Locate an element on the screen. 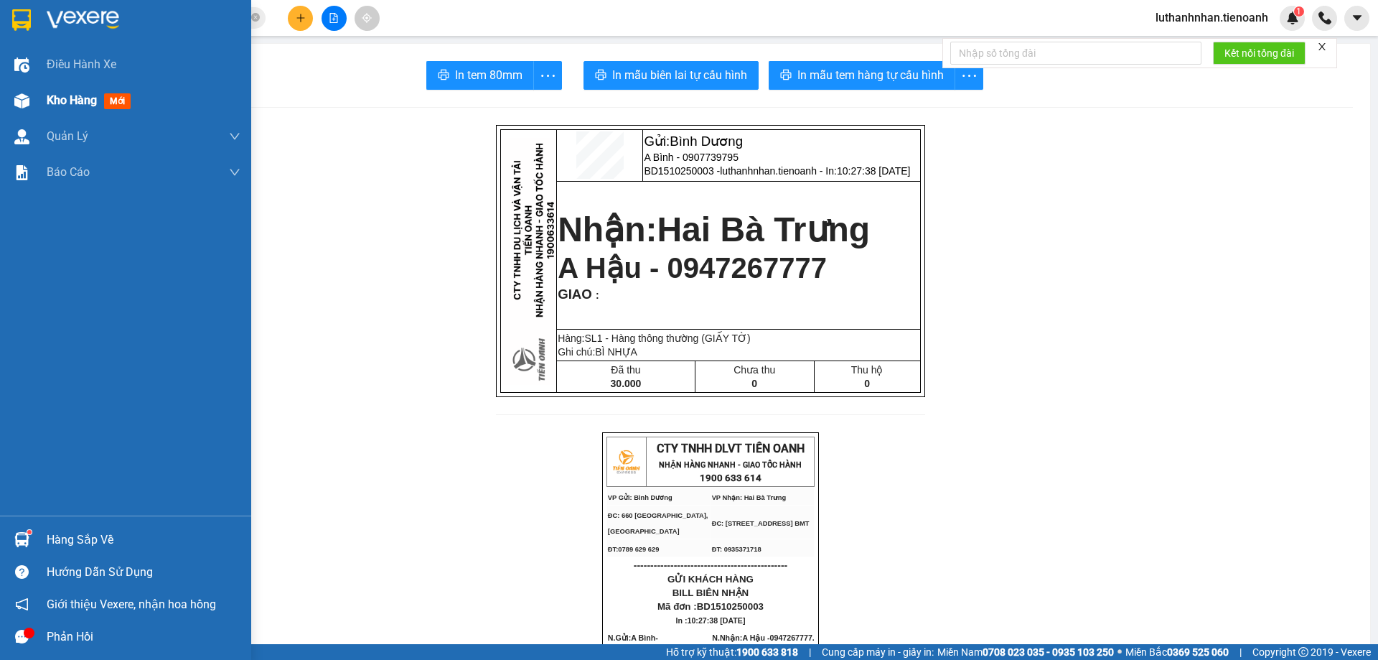  span: Quản Lý is located at coordinates (67, 136).